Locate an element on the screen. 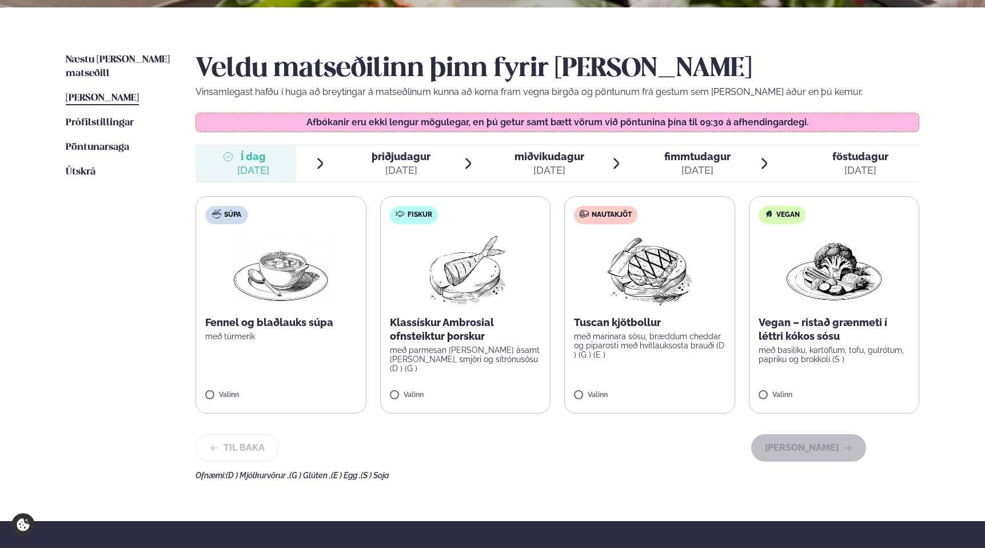 This screenshot has width=985, height=548. img: Vegan.svg is located at coordinates (769, 214).